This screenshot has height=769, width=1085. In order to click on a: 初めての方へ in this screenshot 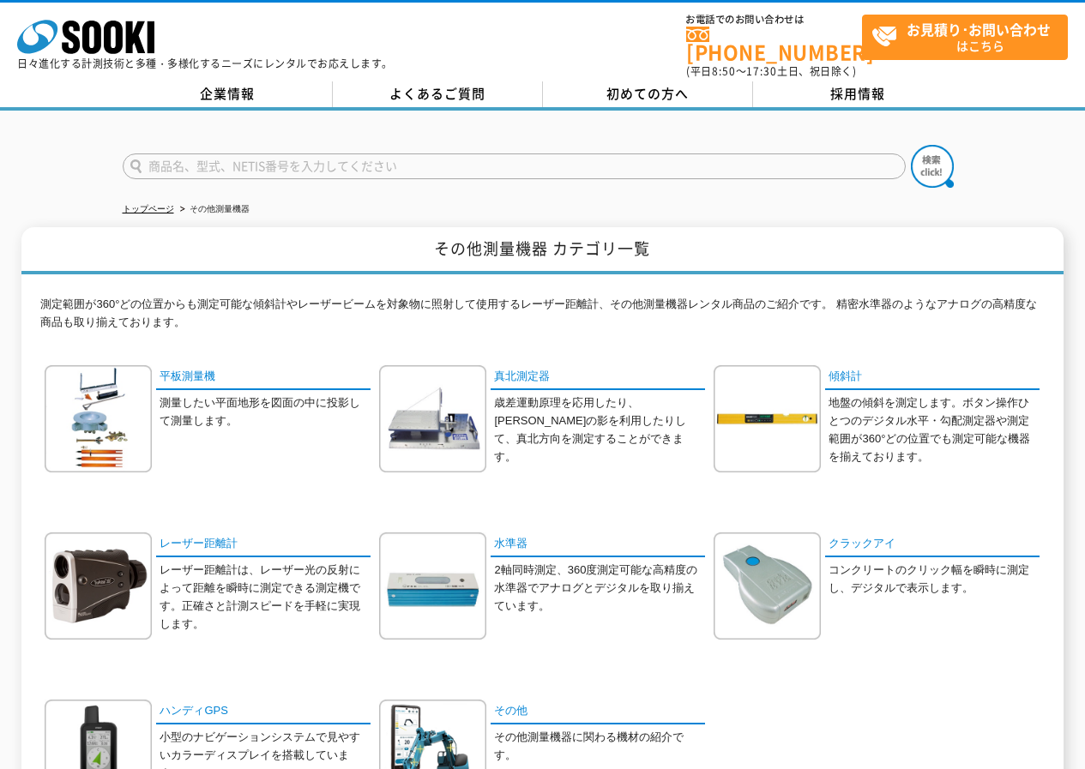, I will do `click(648, 94)`.